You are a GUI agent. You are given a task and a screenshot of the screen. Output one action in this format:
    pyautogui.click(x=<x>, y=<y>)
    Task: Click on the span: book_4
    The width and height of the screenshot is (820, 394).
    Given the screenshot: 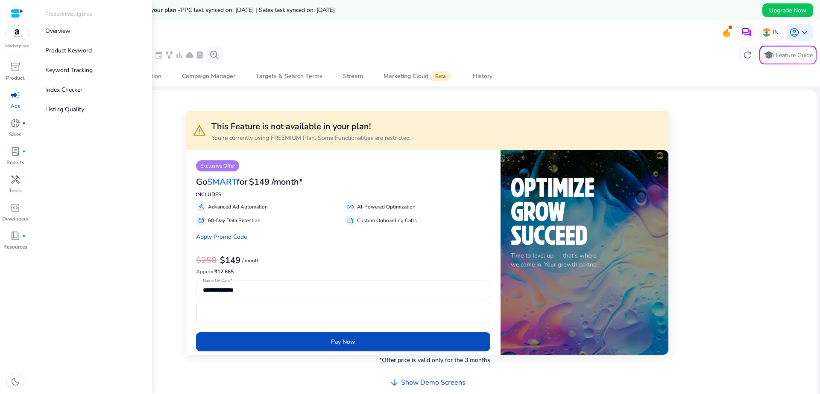 What is the action you would take?
    pyautogui.click(x=15, y=236)
    